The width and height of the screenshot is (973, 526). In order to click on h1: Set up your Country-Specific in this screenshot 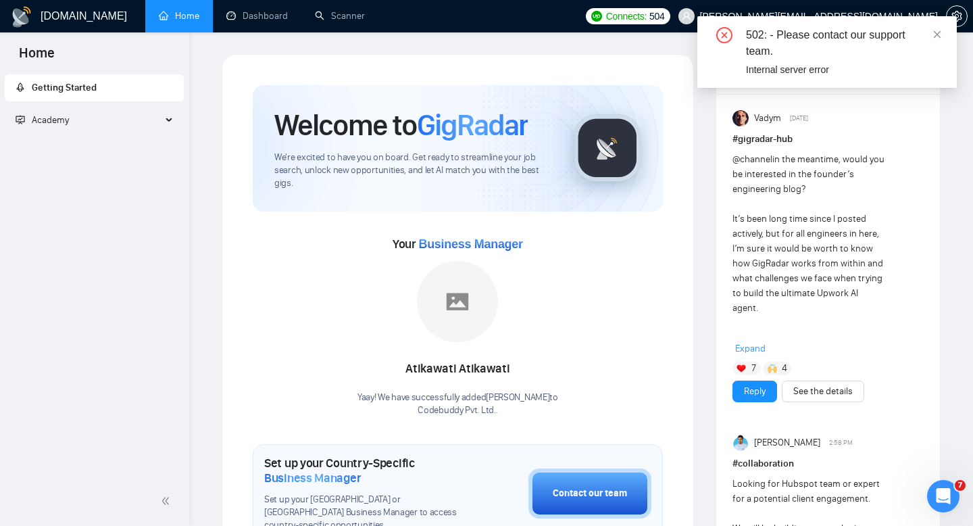, I will do `click(362, 471)`.